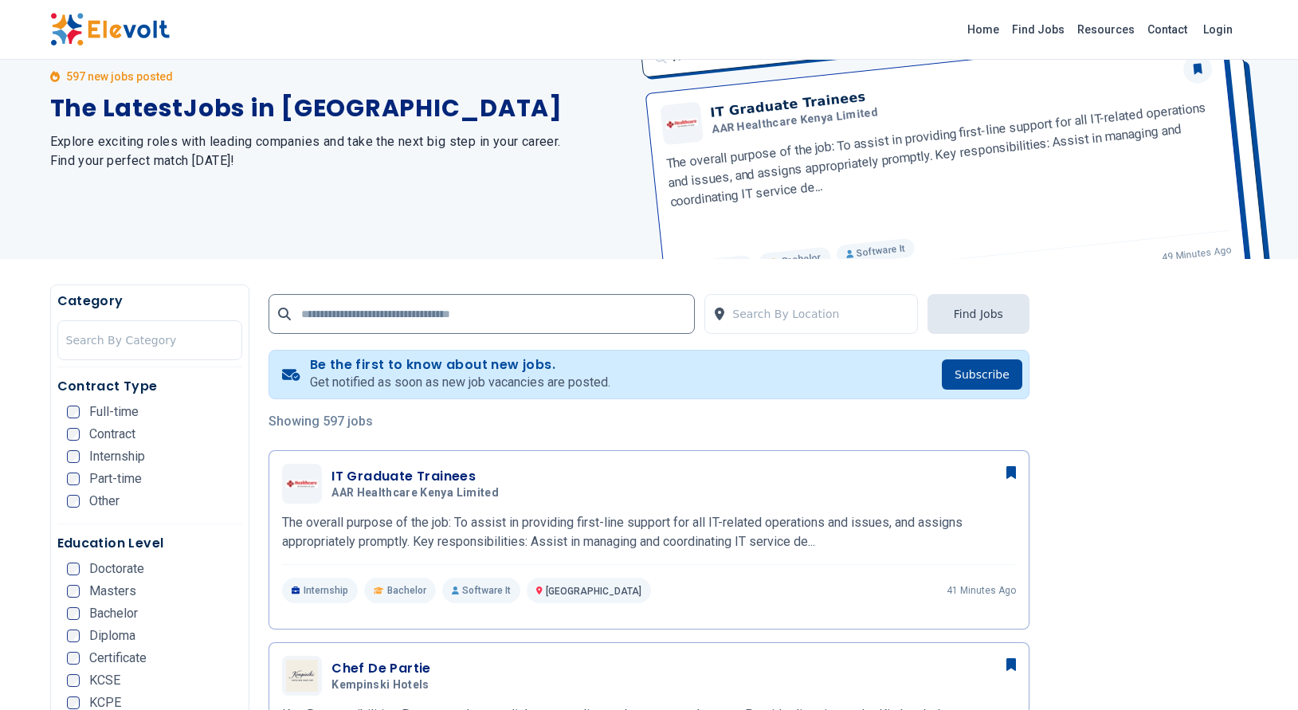 The width and height of the screenshot is (1298, 710). Describe the element at coordinates (117, 456) in the screenshot. I see `span: Internship` at that location.